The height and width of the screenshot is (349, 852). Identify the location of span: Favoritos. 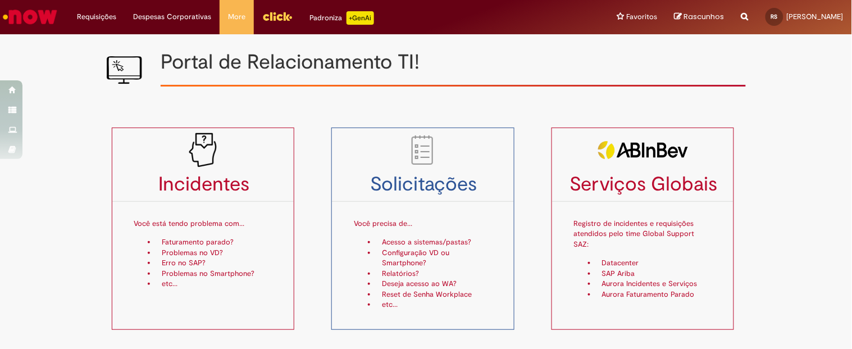
(642, 17).